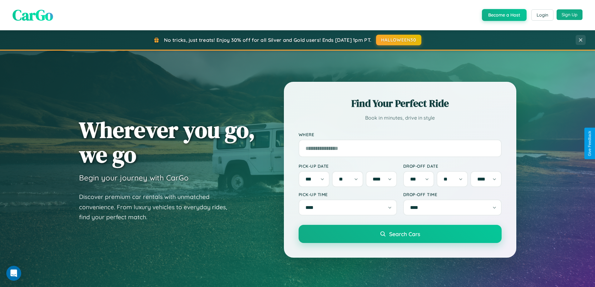 The width and height of the screenshot is (595, 287). What do you see at coordinates (400, 234) in the screenshot?
I see `button: Search Cars` at bounding box center [400, 234].